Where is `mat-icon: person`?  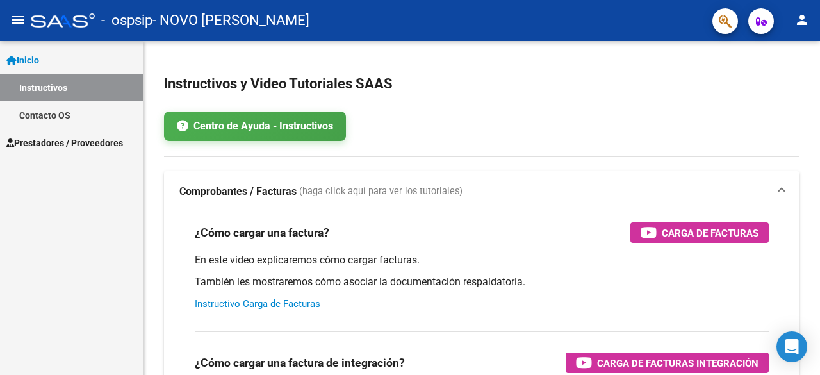 mat-icon: person is located at coordinates (802, 20).